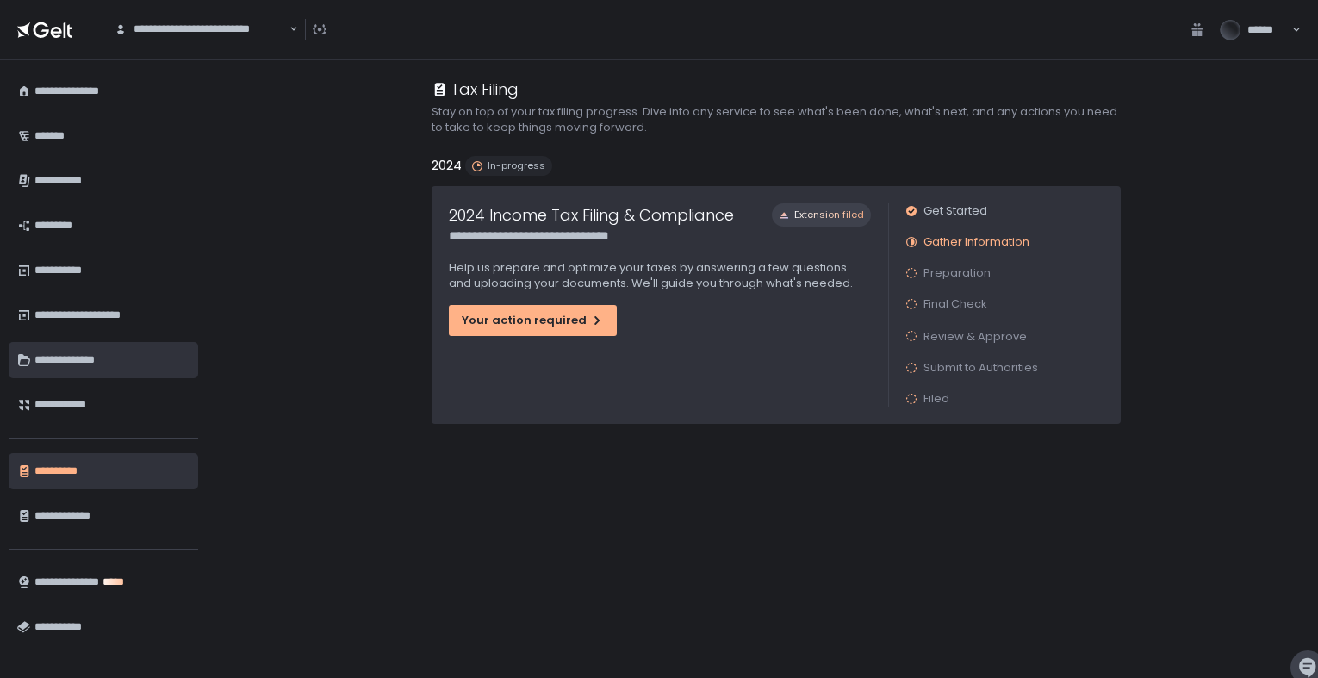 This screenshot has width=1318, height=678. I want to click on h2: Stay on top of your tax filing progress. Dive into any service to see what's been done, what's ne..., so click(776, 120).